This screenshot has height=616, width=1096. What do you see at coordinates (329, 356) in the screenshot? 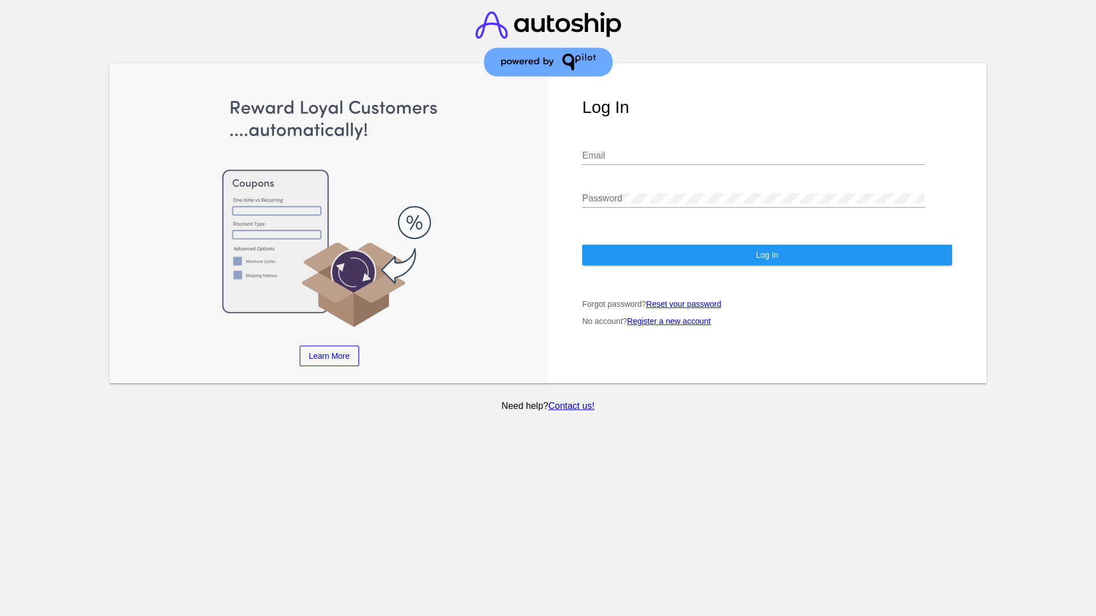
I see `a: Learn More` at bounding box center [329, 356].